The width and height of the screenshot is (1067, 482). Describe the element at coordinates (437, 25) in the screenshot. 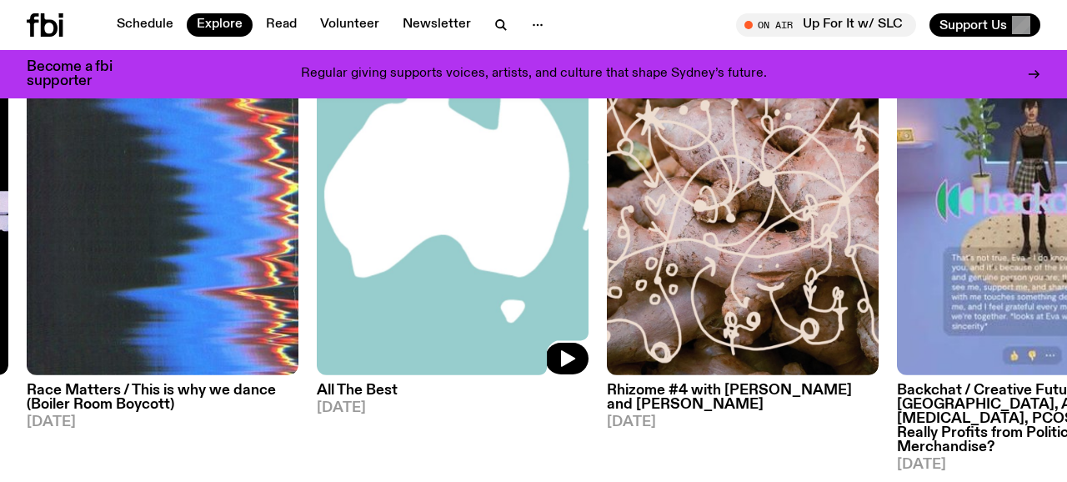

I see `a: Newsletter` at that location.